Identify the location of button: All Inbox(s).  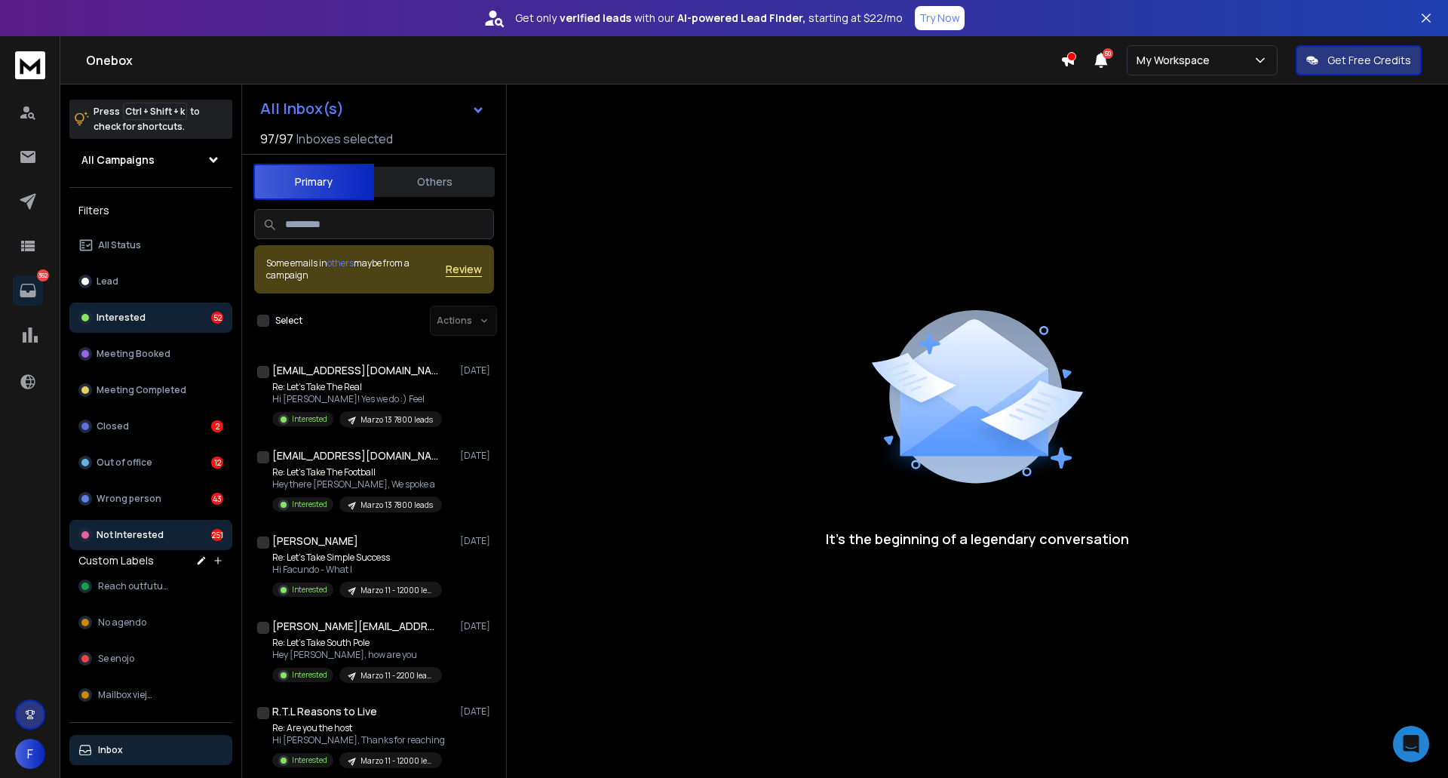
(373, 109).